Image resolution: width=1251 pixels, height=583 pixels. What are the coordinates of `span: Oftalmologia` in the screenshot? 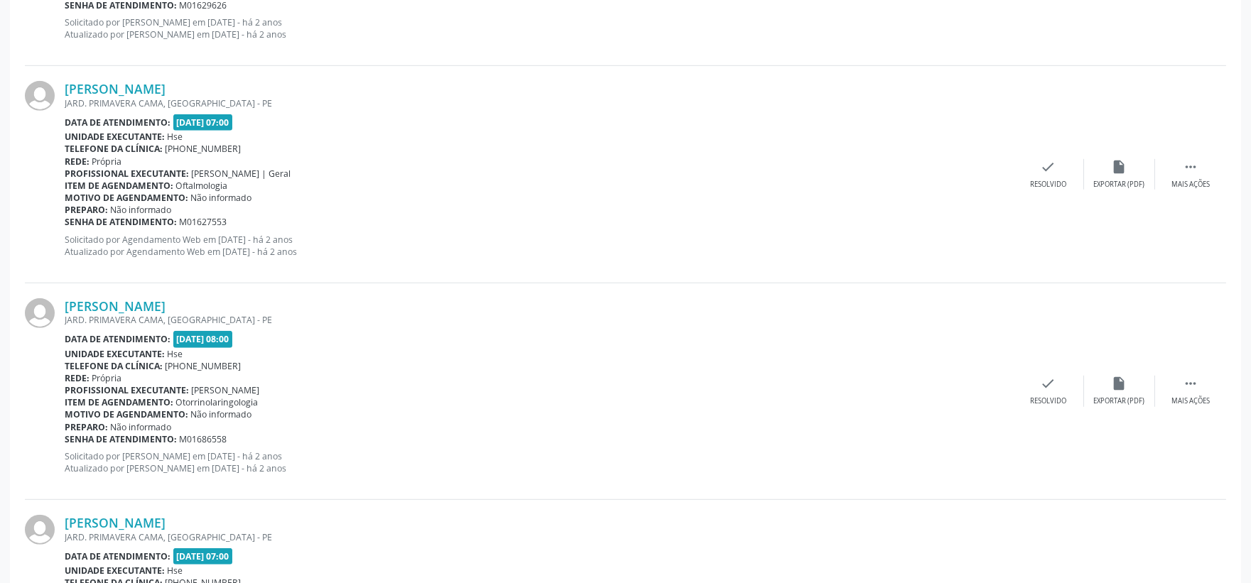 It's located at (202, 185).